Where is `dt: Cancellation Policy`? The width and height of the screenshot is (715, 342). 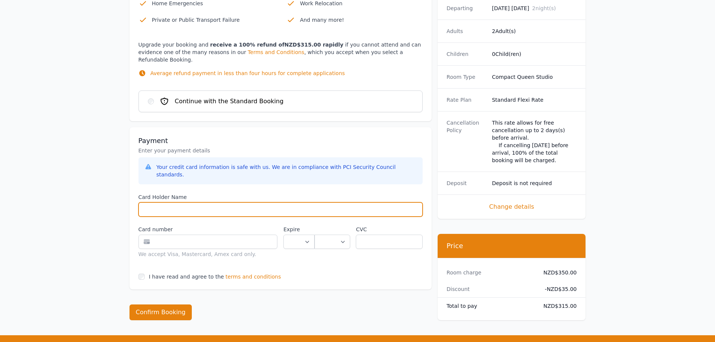 dt: Cancellation Policy is located at coordinates (466, 141).